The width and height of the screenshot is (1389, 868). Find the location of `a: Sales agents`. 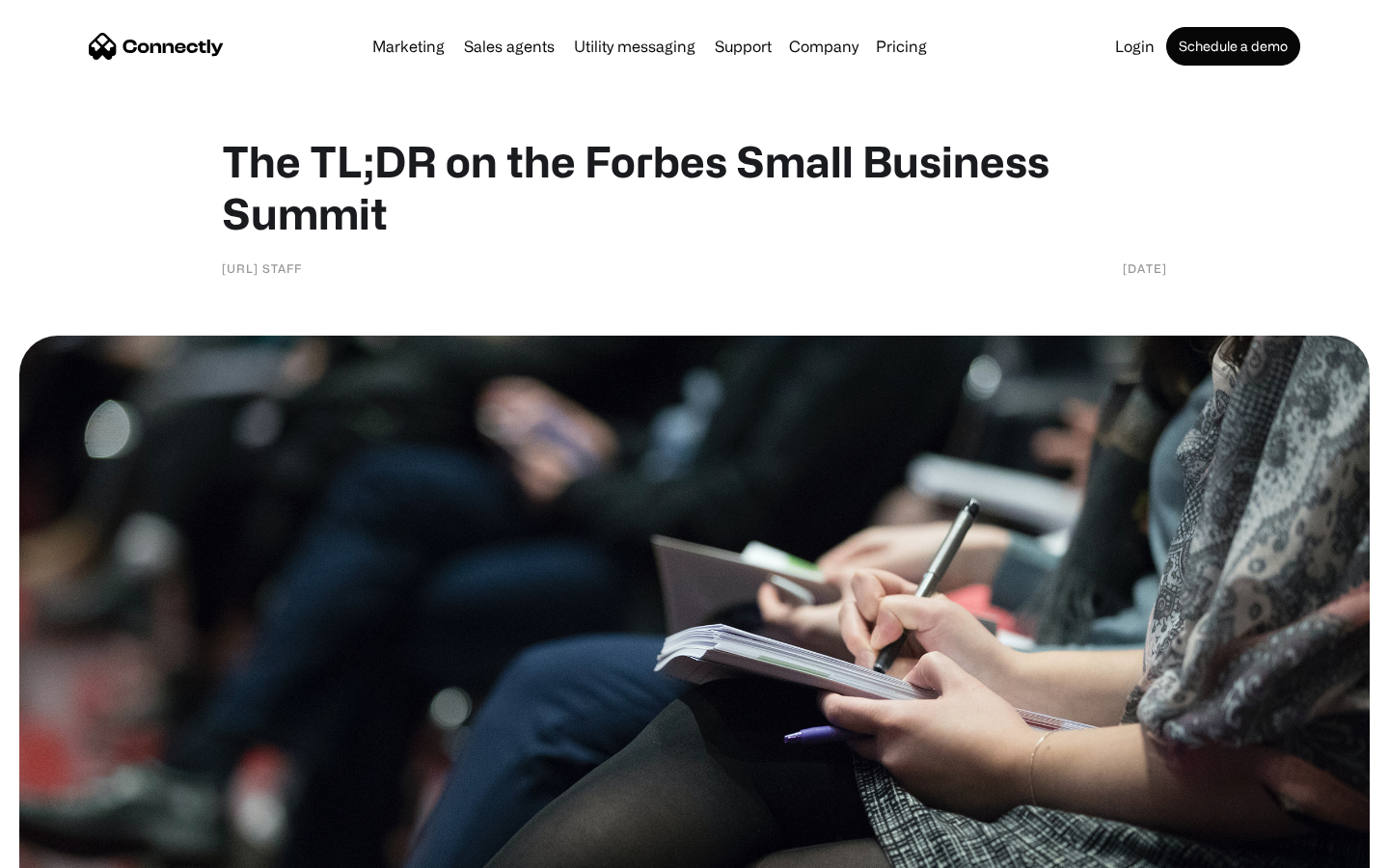

a: Sales agents is located at coordinates (509, 46).